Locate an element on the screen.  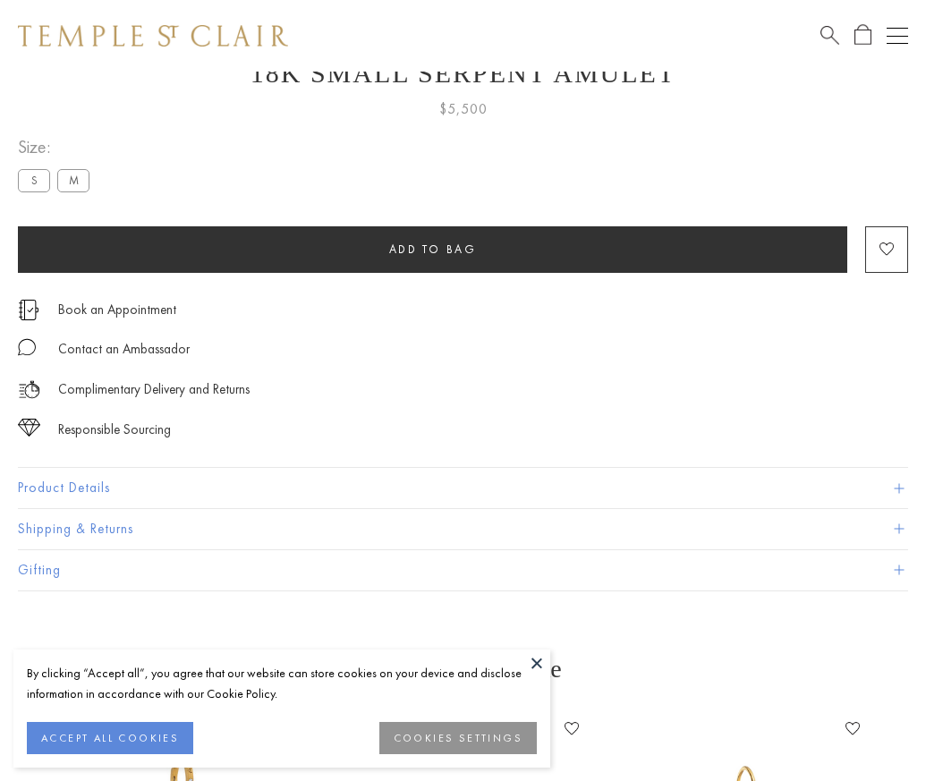
img: MessageIcon-01_2.svg is located at coordinates (27, 347).